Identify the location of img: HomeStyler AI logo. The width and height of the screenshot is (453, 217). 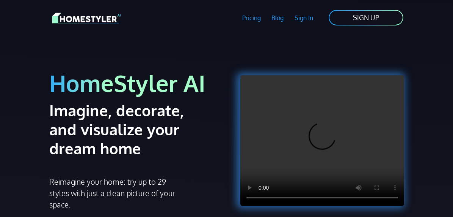
(86, 18).